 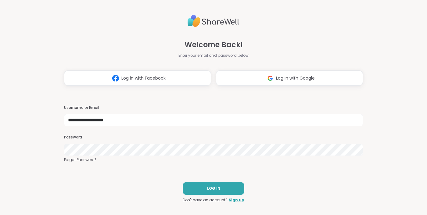 I want to click on a: Forgot Password?, so click(x=214, y=160).